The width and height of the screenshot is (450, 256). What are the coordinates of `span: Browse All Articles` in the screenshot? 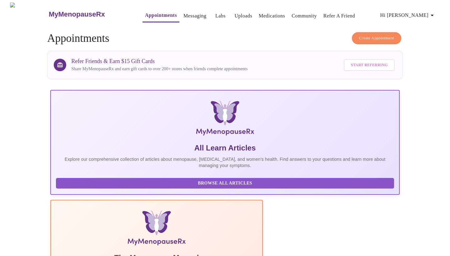 It's located at (225, 184).